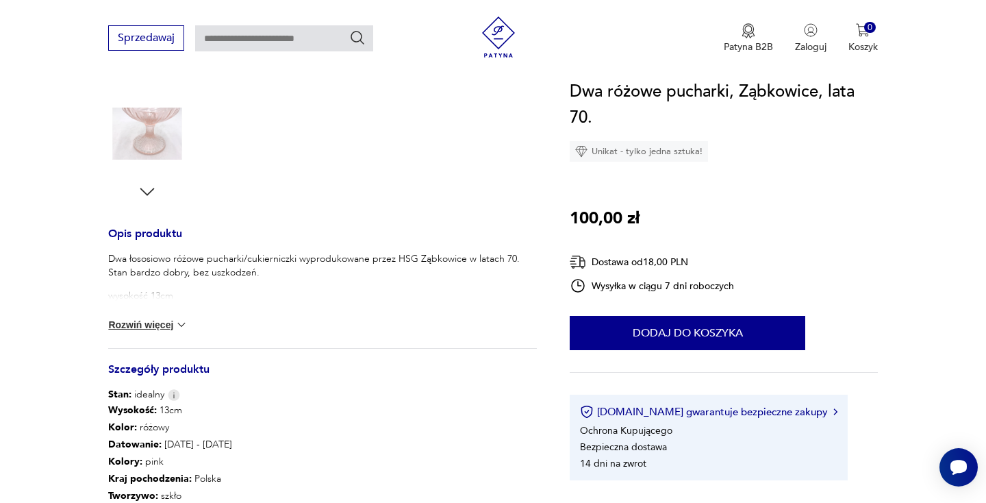  What do you see at coordinates (870, 27) in the screenshot?
I see `div: 0` at bounding box center [870, 27].